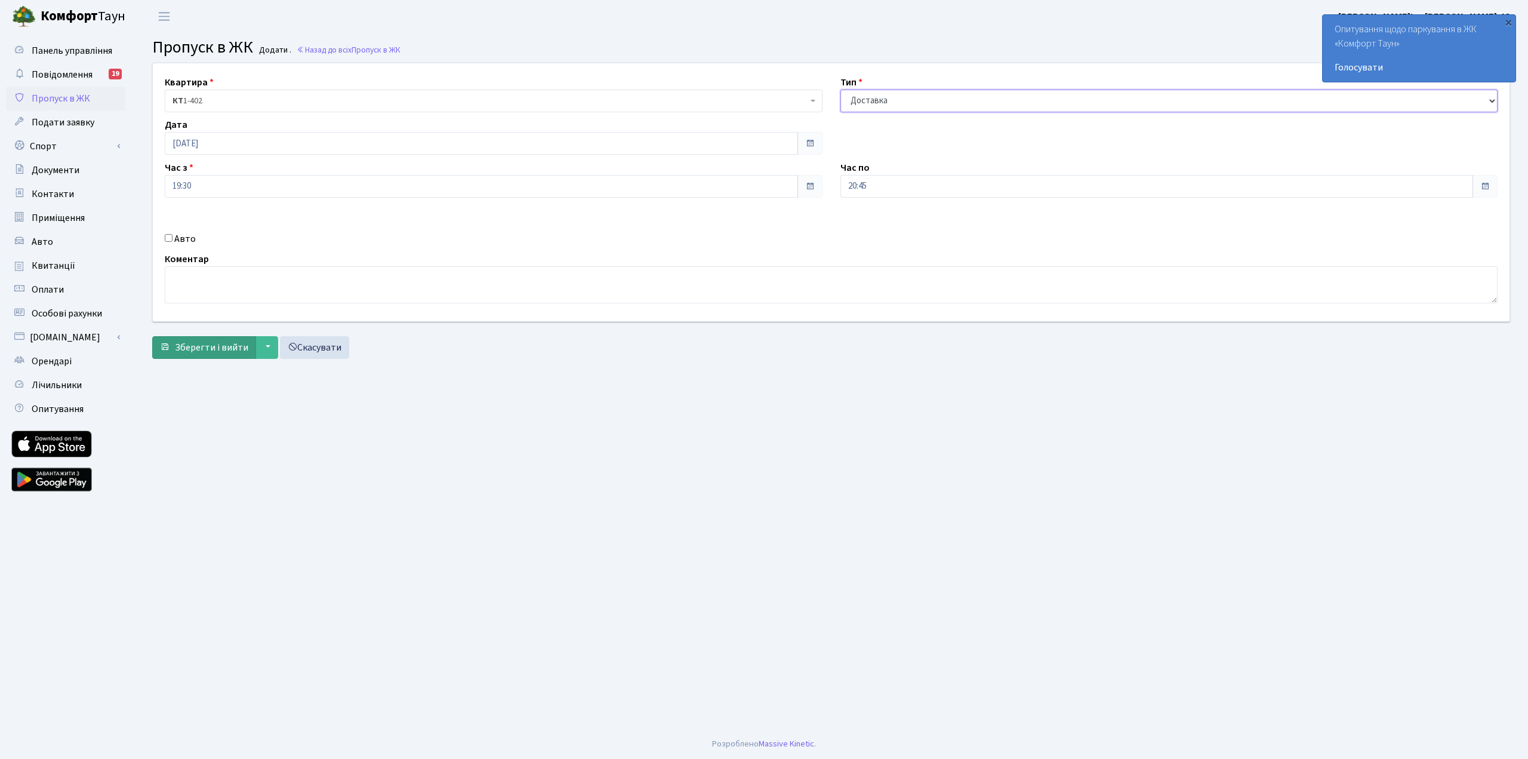  Describe the element at coordinates (66, 266) in the screenshot. I see `a: Квитанції` at that location.